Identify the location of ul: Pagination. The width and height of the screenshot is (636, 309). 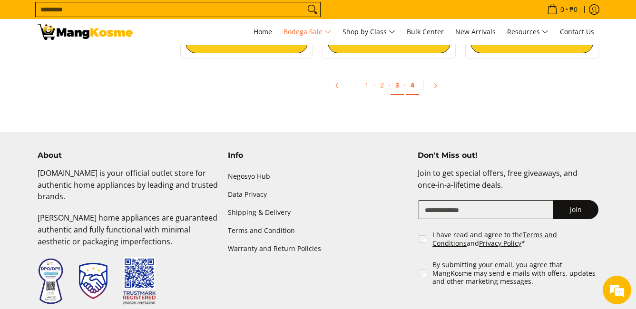
(389, 88).